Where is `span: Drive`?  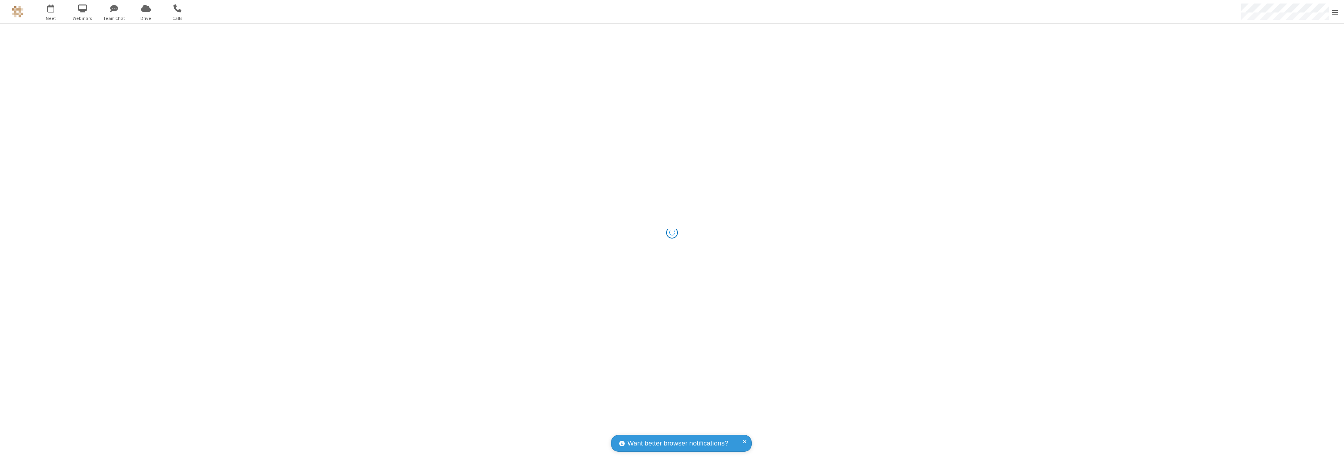 span: Drive is located at coordinates (146, 18).